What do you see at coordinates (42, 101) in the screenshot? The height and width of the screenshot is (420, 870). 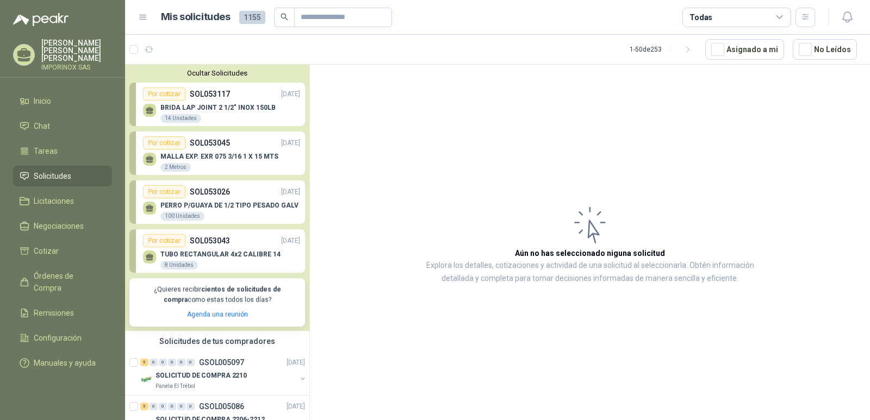 I see `span: Inicio` at bounding box center [42, 101].